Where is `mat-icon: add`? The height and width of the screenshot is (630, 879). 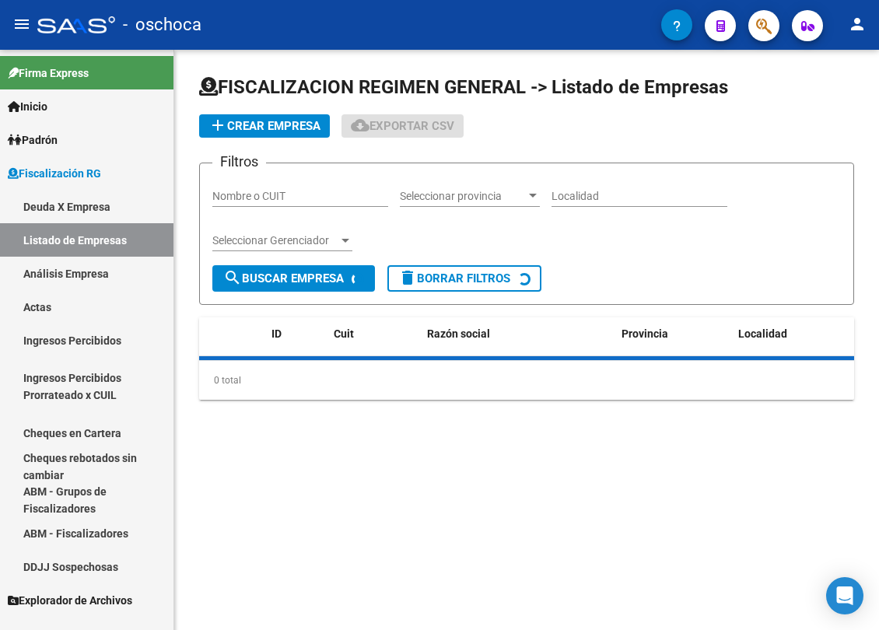
mat-icon: add is located at coordinates (218, 125).